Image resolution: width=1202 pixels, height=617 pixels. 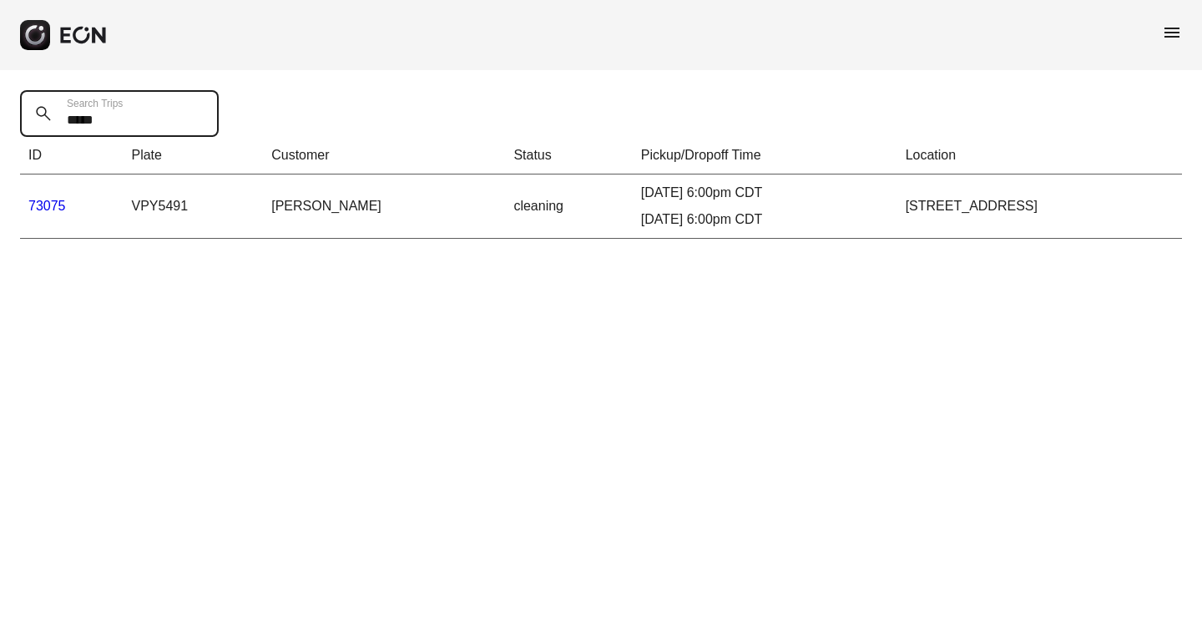 I want to click on a: 73075, so click(x=47, y=205).